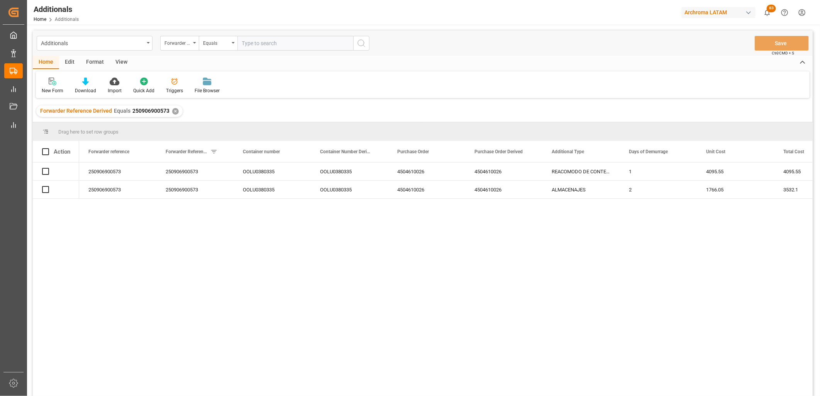 The image size is (820, 396). Describe the element at coordinates (109, 152) in the screenshot. I see `span: Forwarder reference` at that location.